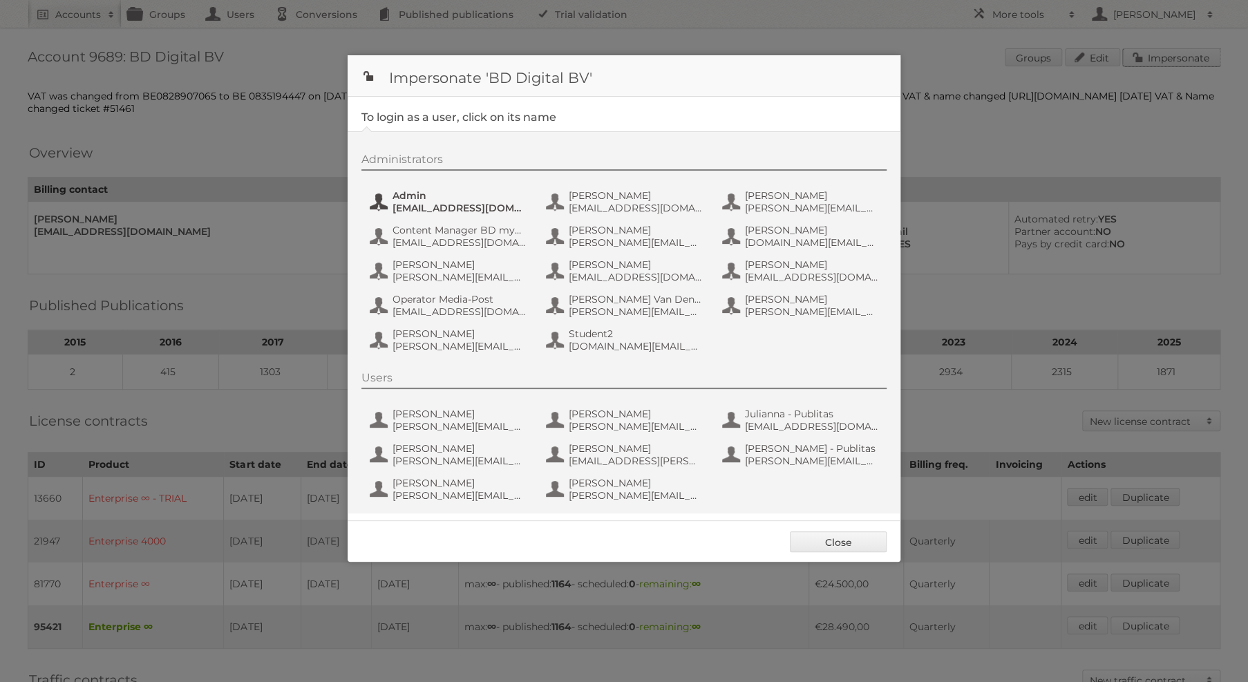  Describe the element at coordinates (459, 196) in the screenshot. I see `span: Admin` at that location.